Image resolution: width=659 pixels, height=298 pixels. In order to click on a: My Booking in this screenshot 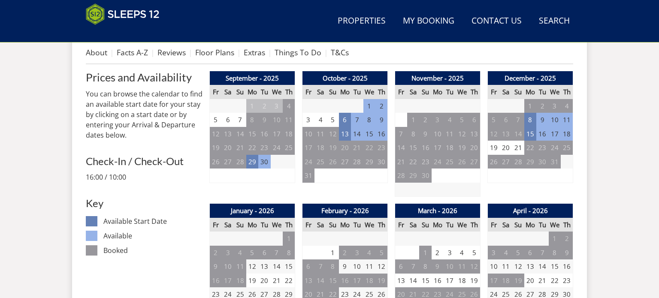, I will do `click(429, 21)`.